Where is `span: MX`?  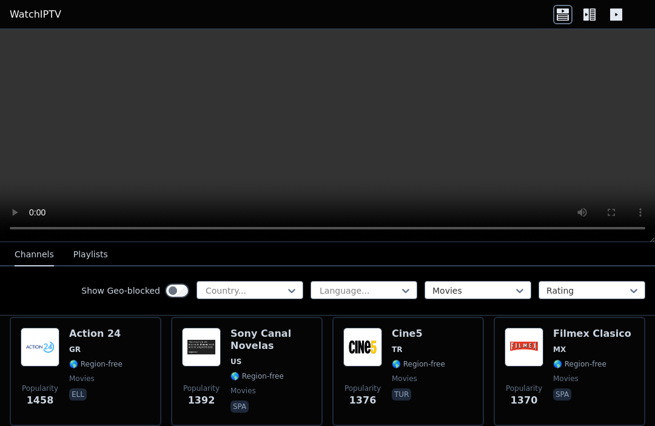
span: MX is located at coordinates (559, 349).